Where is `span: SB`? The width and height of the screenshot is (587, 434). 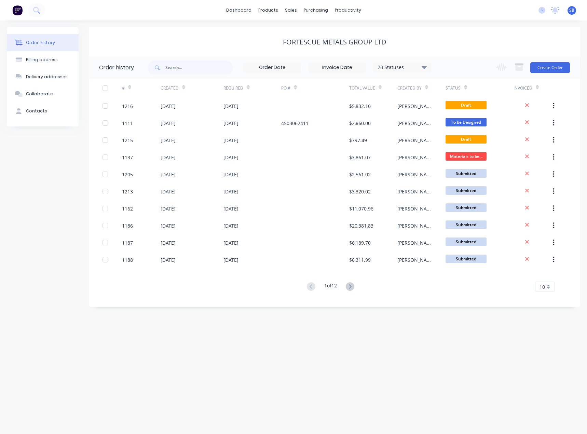 span: SB is located at coordinates (571, 10).